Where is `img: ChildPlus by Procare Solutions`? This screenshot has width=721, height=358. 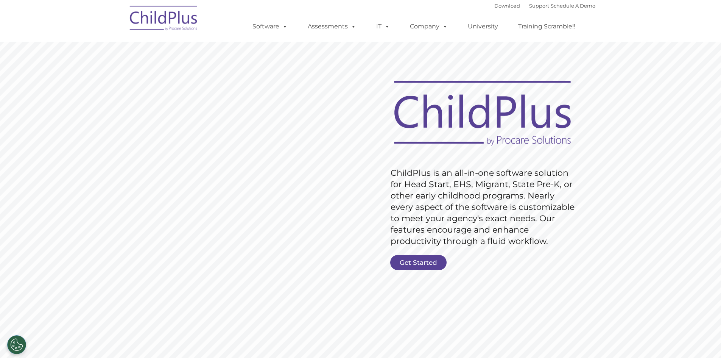 img: ChildPlus by Procare Solutions is located at coordinates (164, 19).